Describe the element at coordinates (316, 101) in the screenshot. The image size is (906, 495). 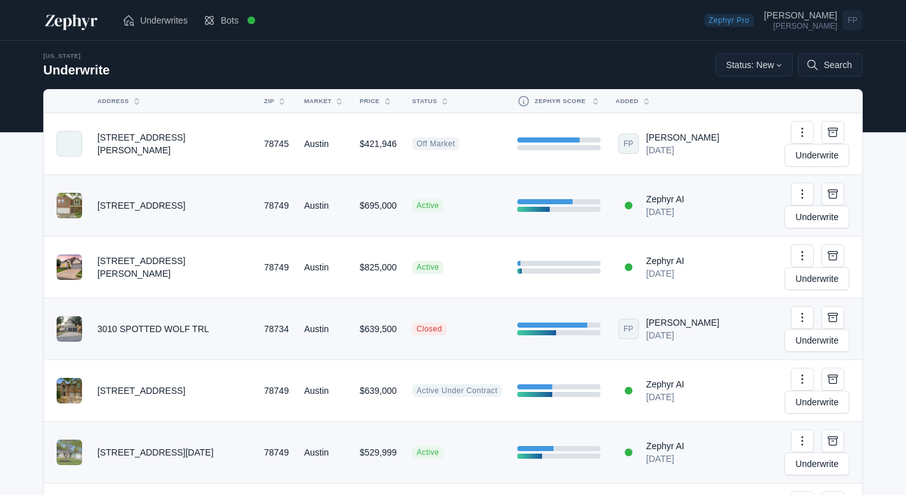
I see `button: Market` at that location.